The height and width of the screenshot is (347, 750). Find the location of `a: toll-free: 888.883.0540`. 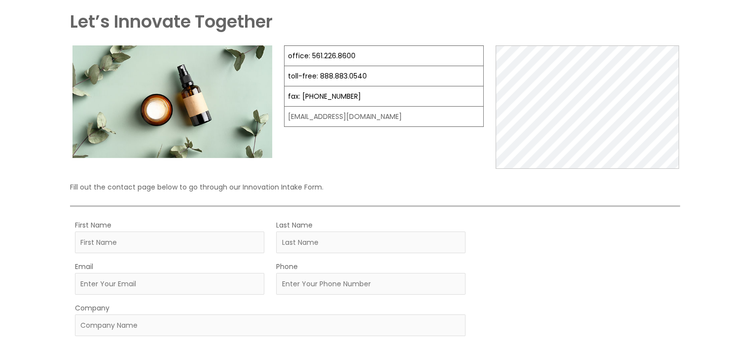

a: toll-free: 888.883.0540 is located at coordinates (327, 76).